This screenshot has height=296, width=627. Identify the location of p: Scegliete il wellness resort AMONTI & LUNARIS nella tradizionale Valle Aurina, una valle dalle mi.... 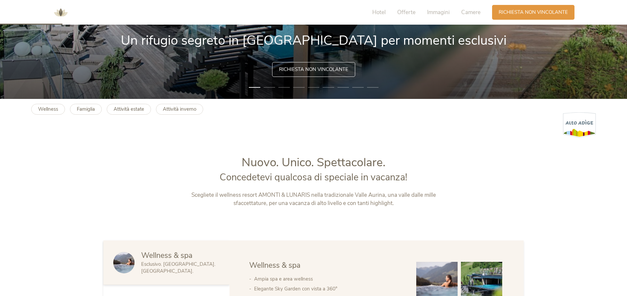
(314, 199).